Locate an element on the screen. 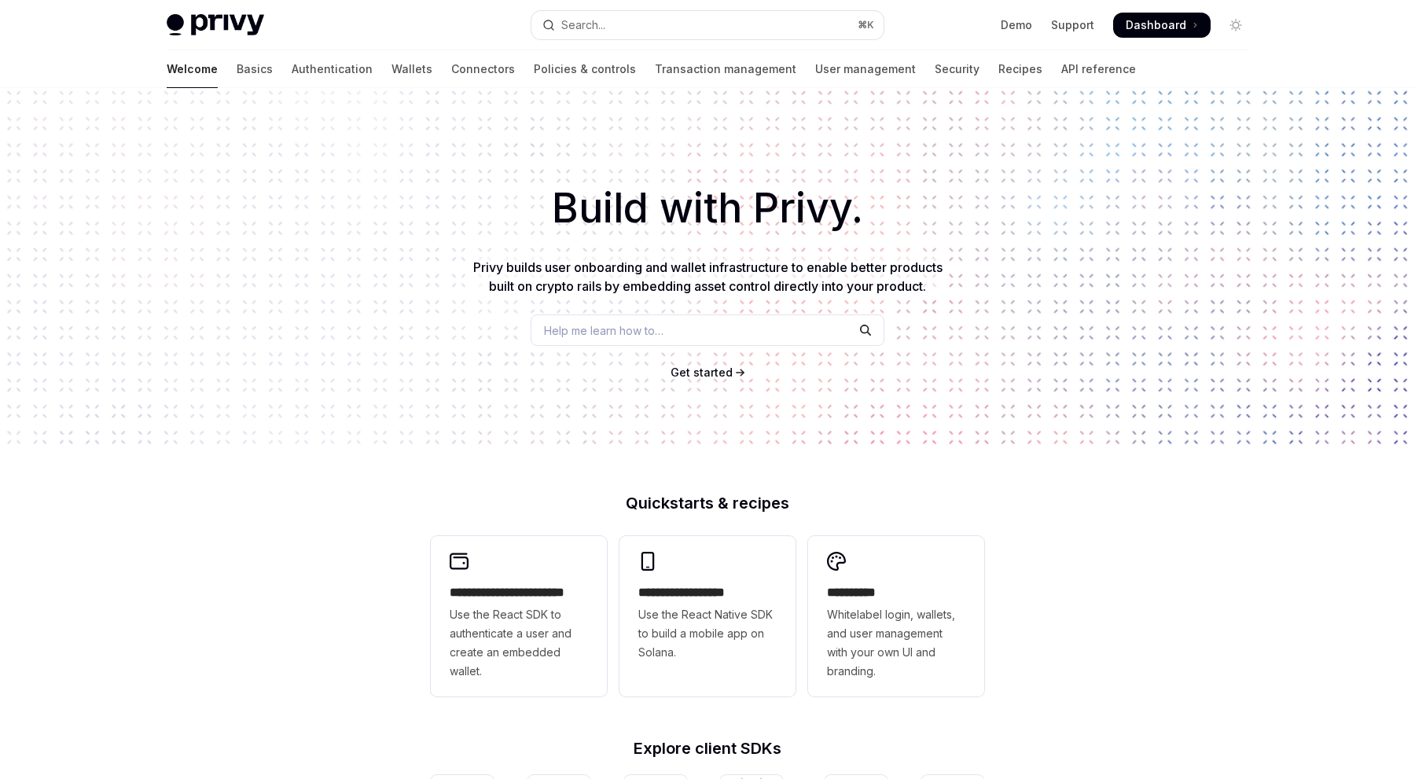  span: ⌘ K is located at coordinates (866, 25).